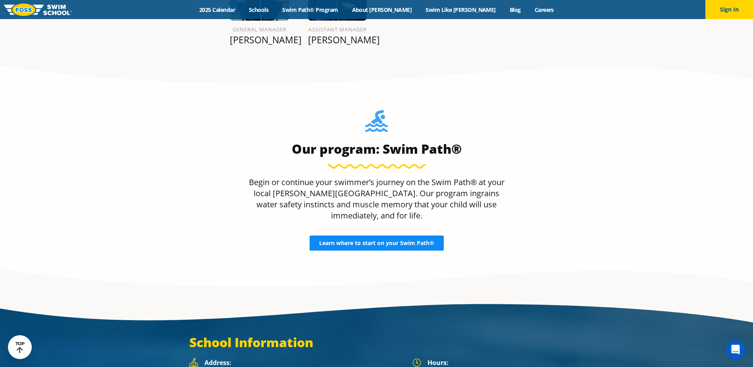 Image resolution: width=753 pixels, height=367 pixels. I want to click on h3: School Information, so click(376, 342).